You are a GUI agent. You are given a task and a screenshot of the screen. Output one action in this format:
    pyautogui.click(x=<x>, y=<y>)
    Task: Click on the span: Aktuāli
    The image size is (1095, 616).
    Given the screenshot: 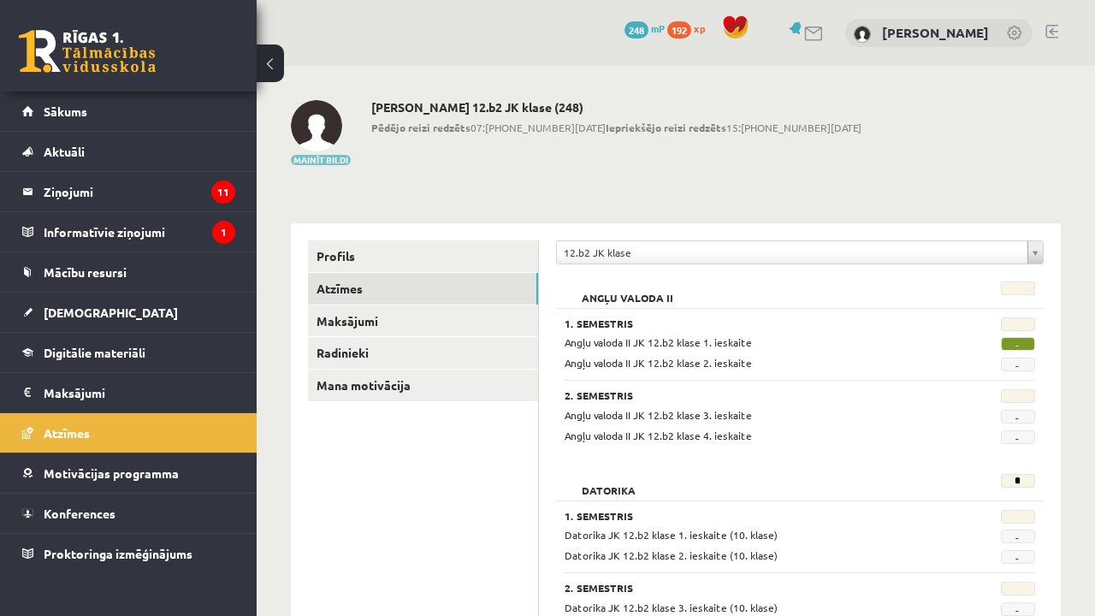 What is the action you would take?
    pyautogui.click(x=64, y=151)
    